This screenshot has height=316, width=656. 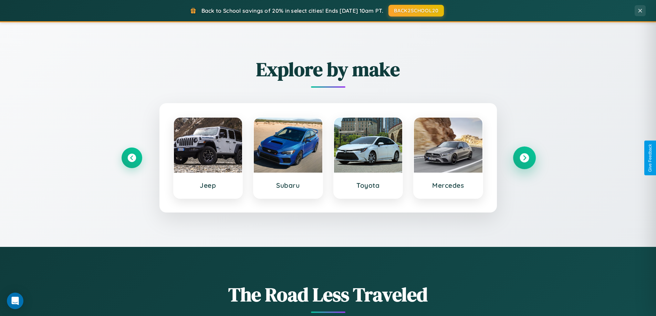 What do you see at coordinates (208, 185) in the screenshot?
I see `h3: Jeep` at bounding box center [208, 185].